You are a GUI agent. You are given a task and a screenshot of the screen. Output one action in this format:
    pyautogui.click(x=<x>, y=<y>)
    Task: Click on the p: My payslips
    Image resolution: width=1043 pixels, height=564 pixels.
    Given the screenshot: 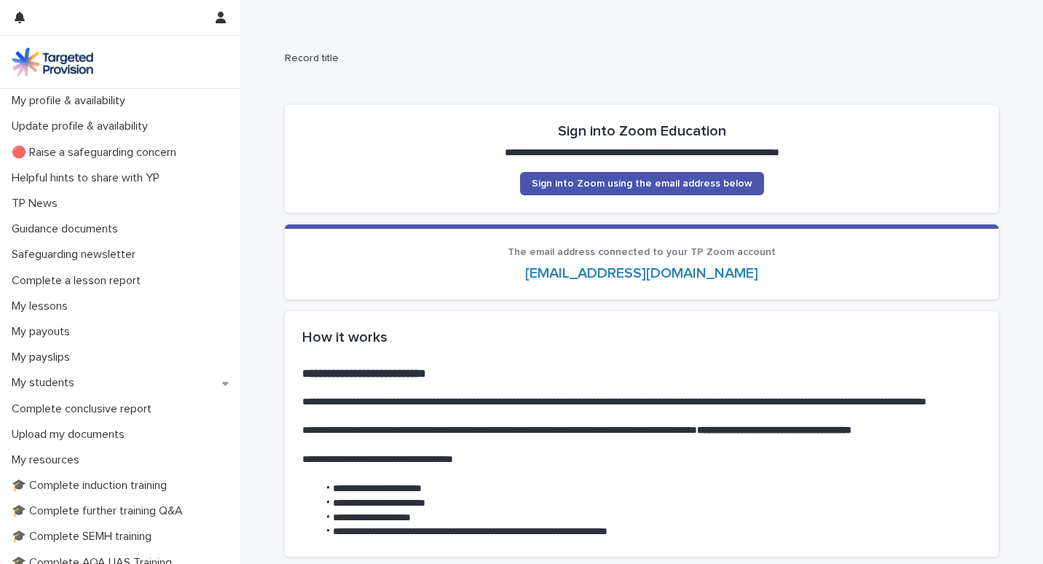 What is the action you would take?
    pyautogui.click(x=44, y=357)
    